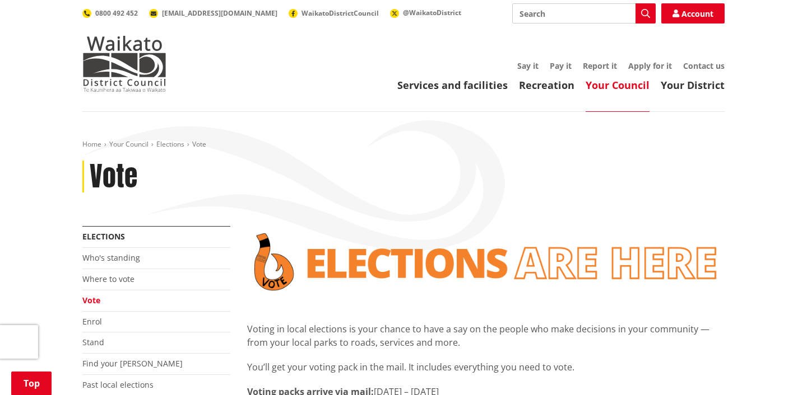 The height and width of the screenshot is (395, 807). What do you see at coordinates (333, 13) in the screenshot?
I see `a: WaikatoDistrictCouncil` at bounding box center [333, 13].